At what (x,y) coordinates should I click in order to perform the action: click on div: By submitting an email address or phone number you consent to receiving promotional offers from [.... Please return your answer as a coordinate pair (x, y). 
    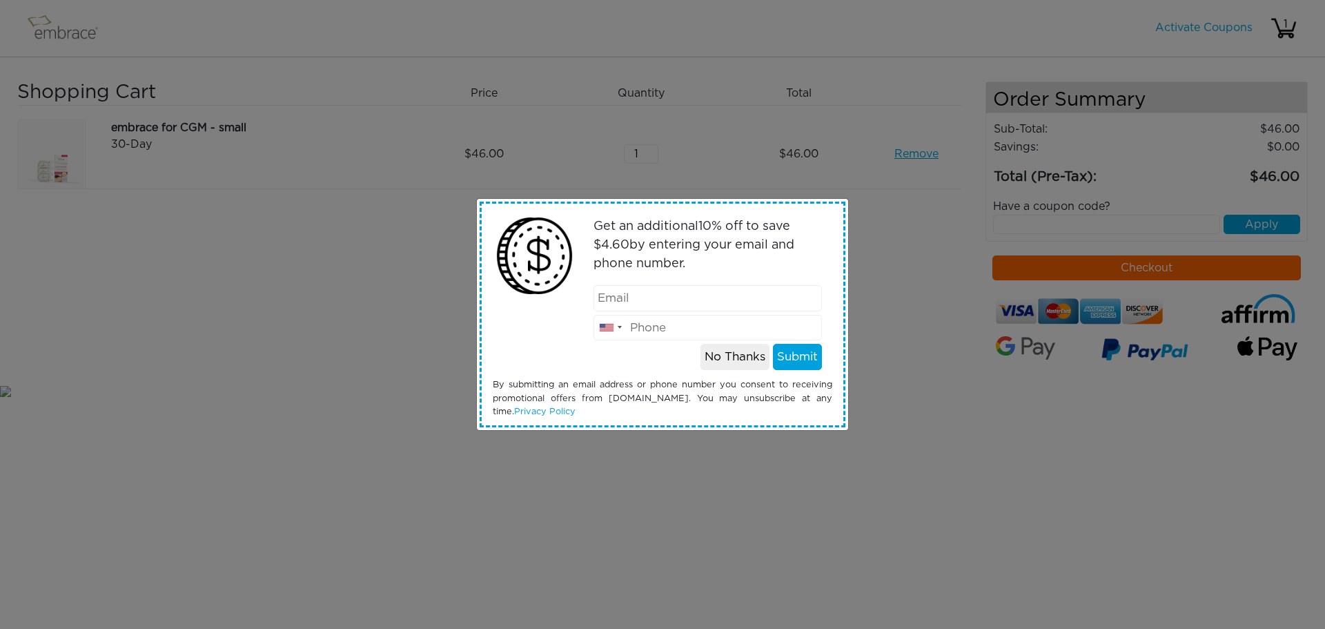
    Looking at the image, I should click on (662, 398).